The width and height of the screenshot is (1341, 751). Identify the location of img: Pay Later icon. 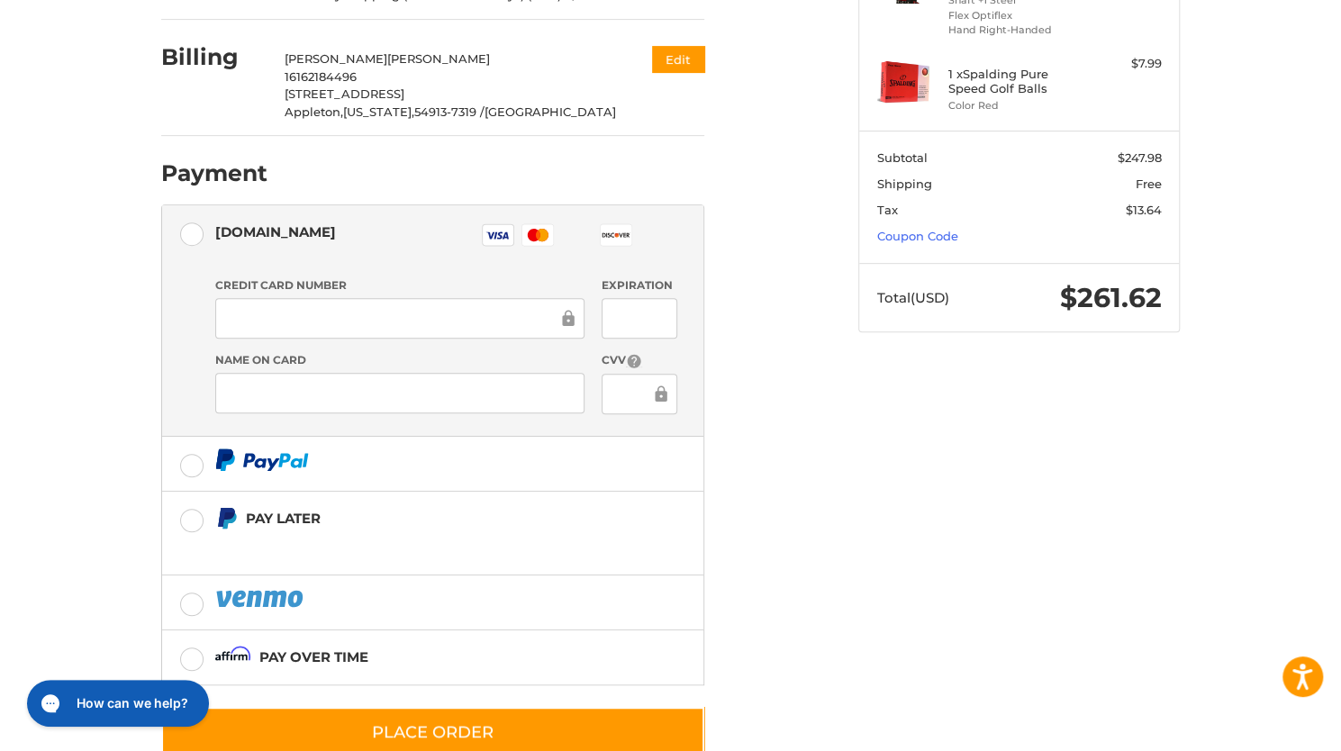
(226, 518).